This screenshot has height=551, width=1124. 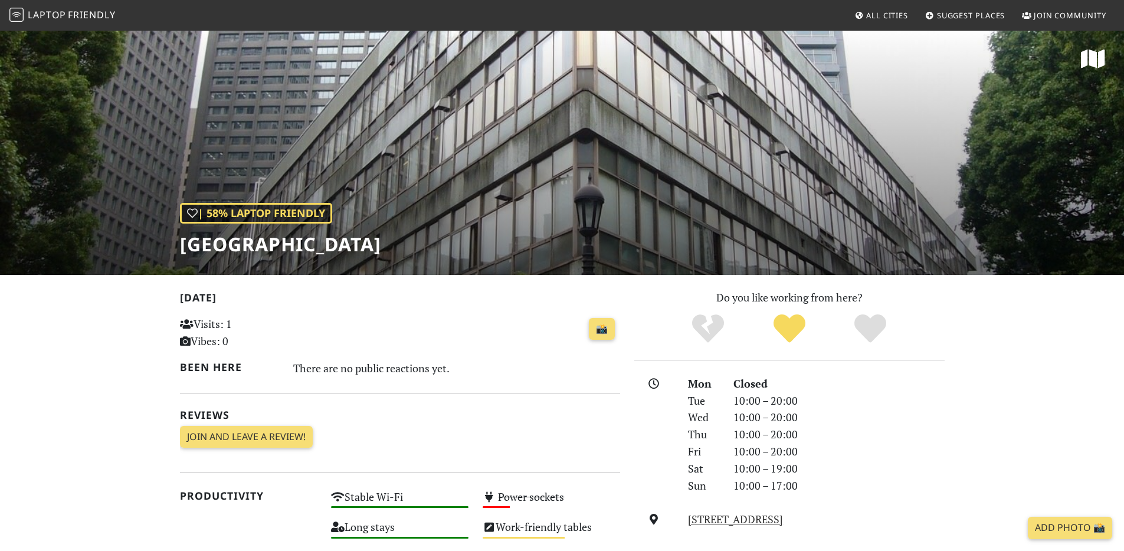 What do you see at coordinates (248, 496) in the screenshot?
I see `h2: Productivity` at bounding box center [248, 496].